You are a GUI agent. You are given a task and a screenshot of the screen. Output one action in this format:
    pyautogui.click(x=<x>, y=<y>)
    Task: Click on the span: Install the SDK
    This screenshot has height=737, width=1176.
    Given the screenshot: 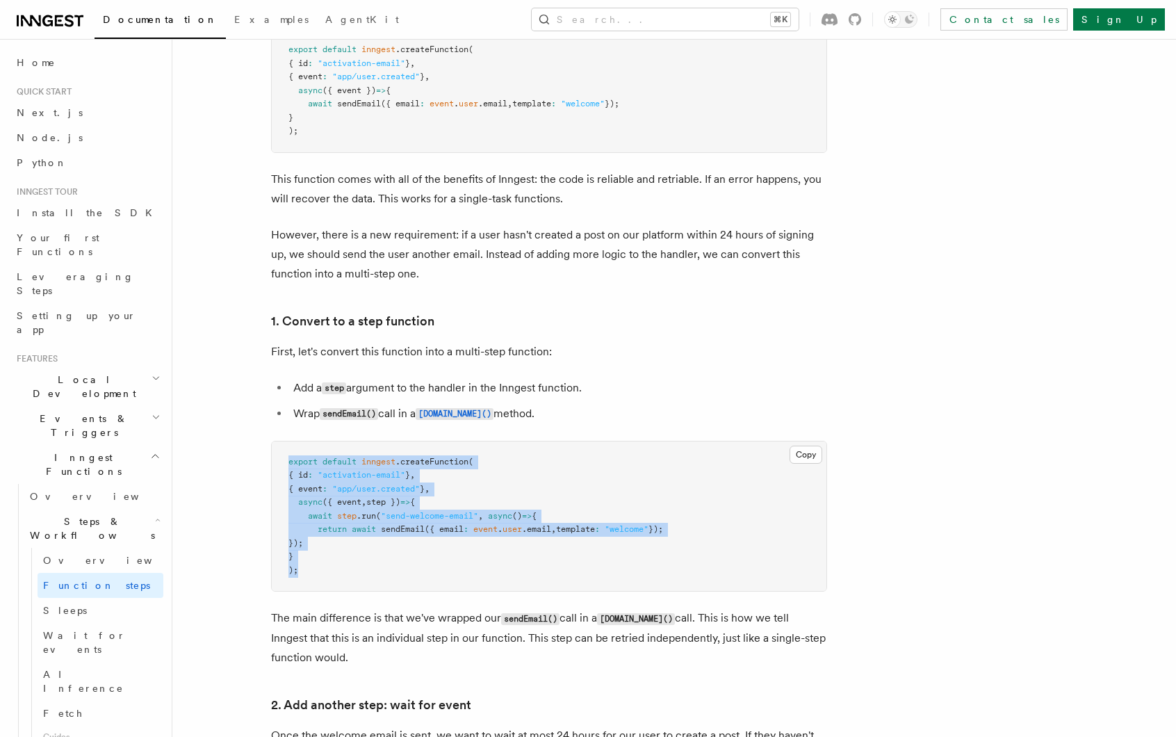 What is the action you would take?
    pyautogui.click(x=88, y=213)
    